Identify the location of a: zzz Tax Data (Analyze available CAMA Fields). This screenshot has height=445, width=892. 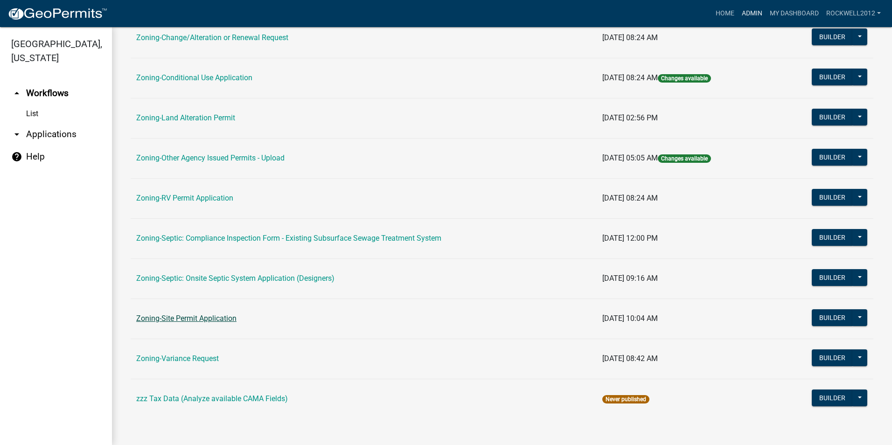
(212, 398).